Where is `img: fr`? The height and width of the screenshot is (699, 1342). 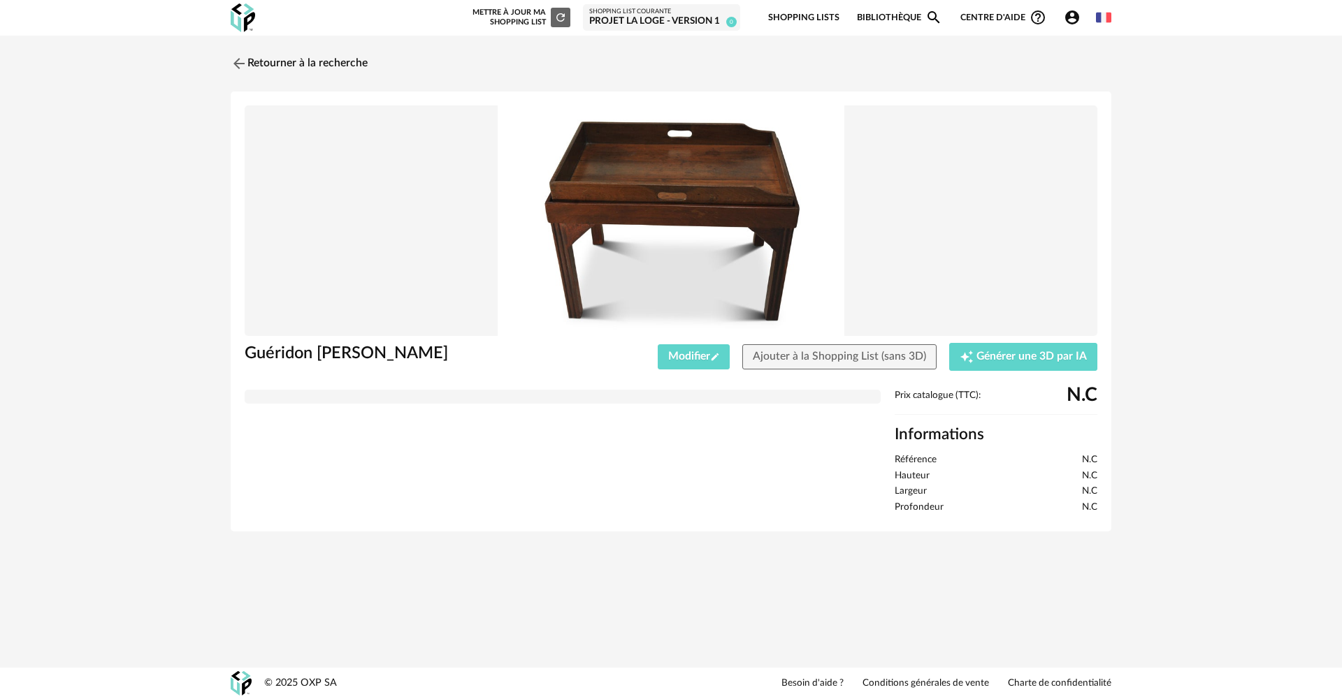 img: fr is located at coordinates (1103, 17).